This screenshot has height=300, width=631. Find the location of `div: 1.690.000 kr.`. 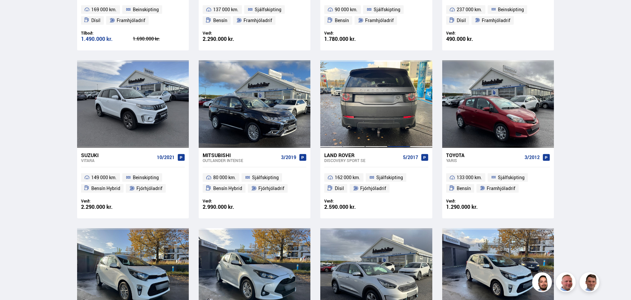

div: 1.690.000 kr. is located at coordinates (159, 39).